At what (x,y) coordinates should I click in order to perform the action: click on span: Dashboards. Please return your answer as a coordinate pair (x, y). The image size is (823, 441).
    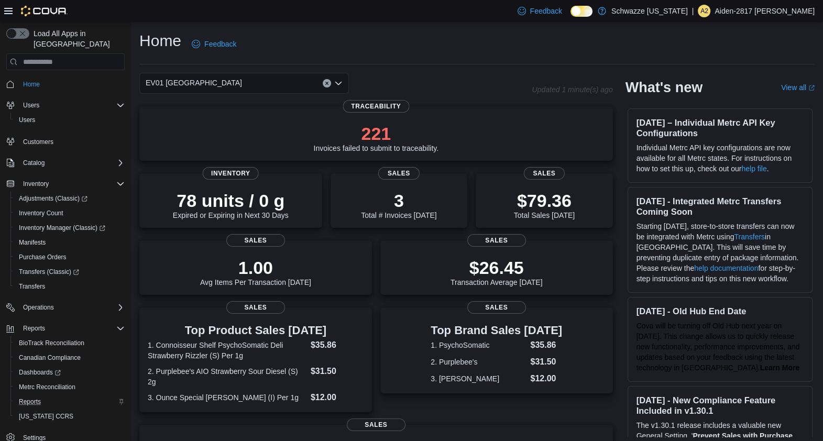
    Looking at the image, I should click on (70, 372).